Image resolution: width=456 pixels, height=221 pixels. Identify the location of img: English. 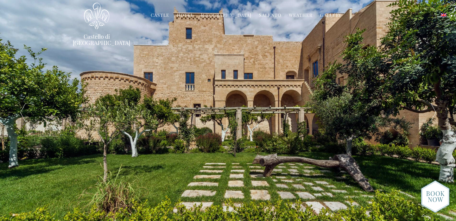
(443, 15).